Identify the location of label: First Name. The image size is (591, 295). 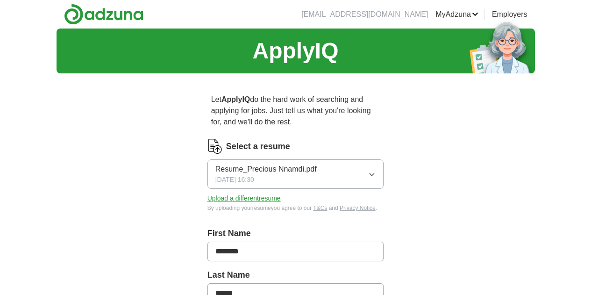
(296, 233).